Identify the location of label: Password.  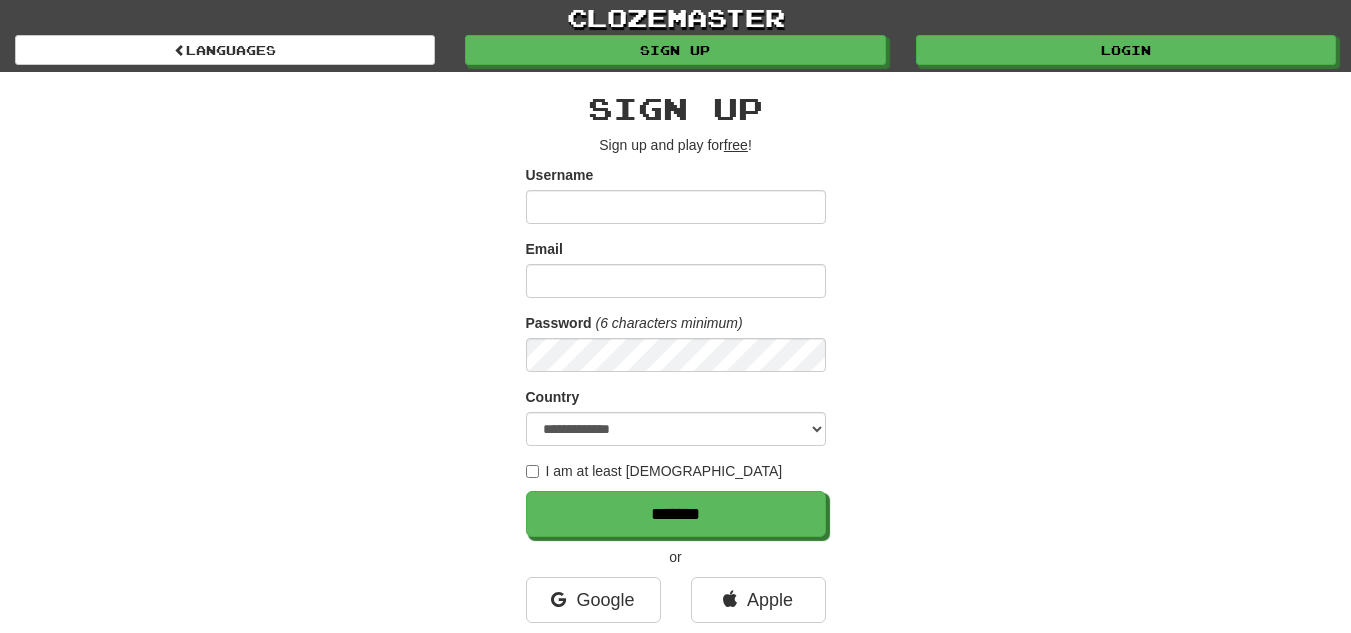
(559, 323).